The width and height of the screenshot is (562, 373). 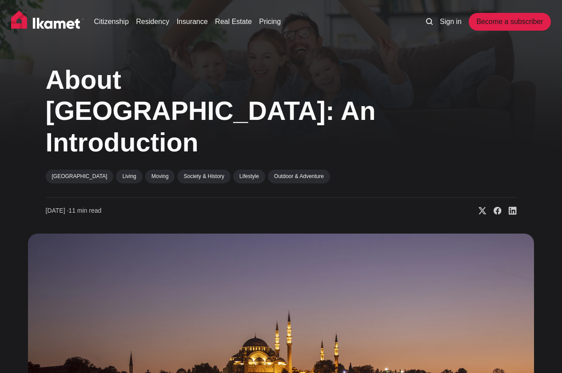 I want to click on a: Sign in, so click(x=450, y=22).